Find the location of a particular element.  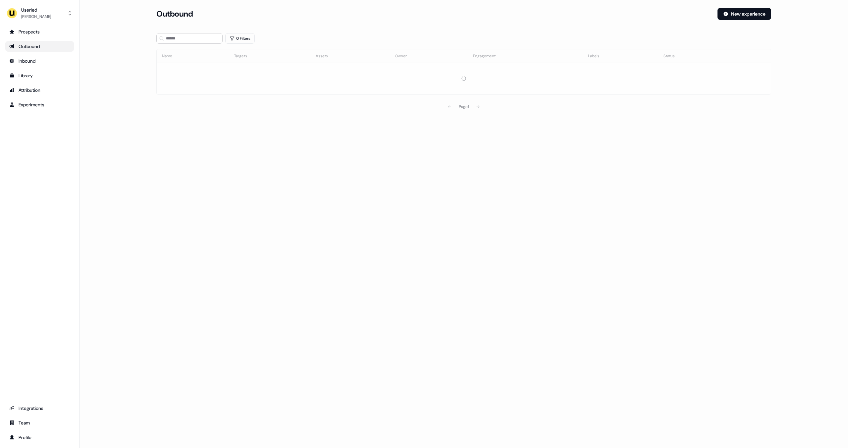

div: Profile is located at coordinates (39, 437).